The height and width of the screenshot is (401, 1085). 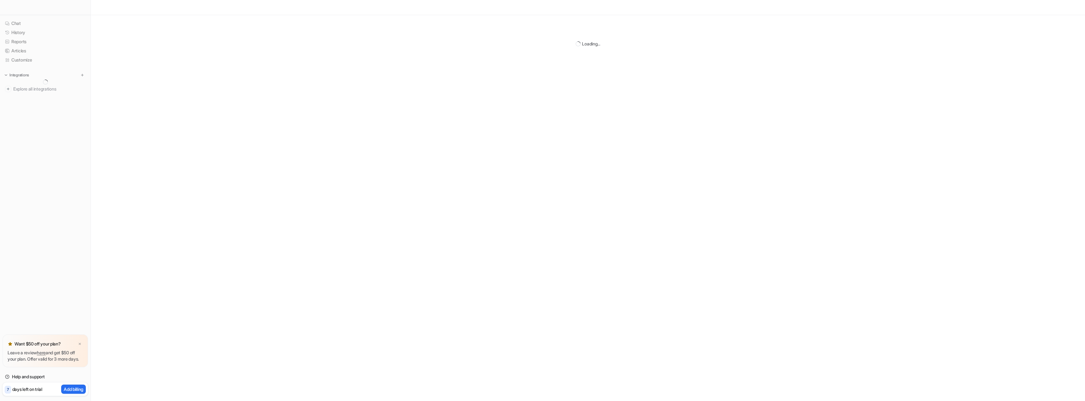 I want to click on img: explore all integrations, so click(x=8, y=89).